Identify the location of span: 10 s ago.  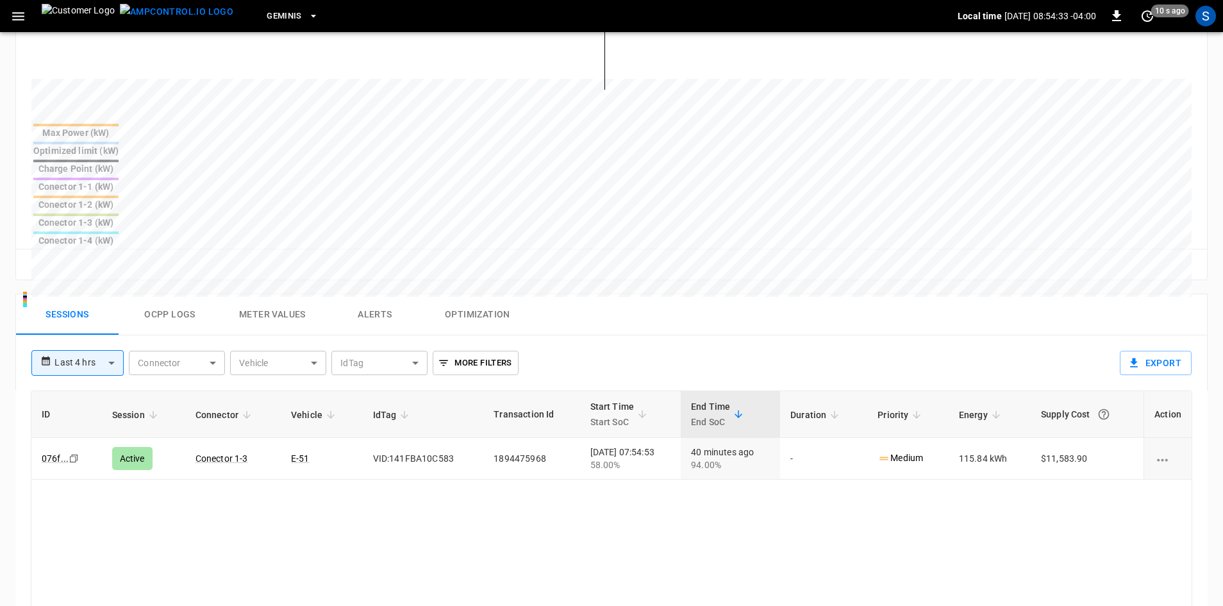
(1170, 11).